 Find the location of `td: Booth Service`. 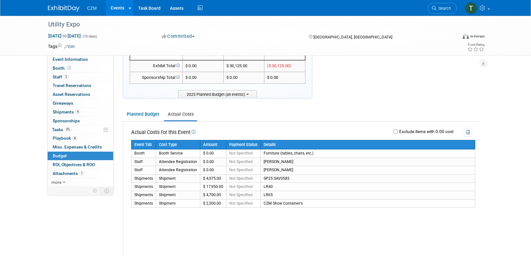

td: Booth Service is located at coordinates (178, 154).